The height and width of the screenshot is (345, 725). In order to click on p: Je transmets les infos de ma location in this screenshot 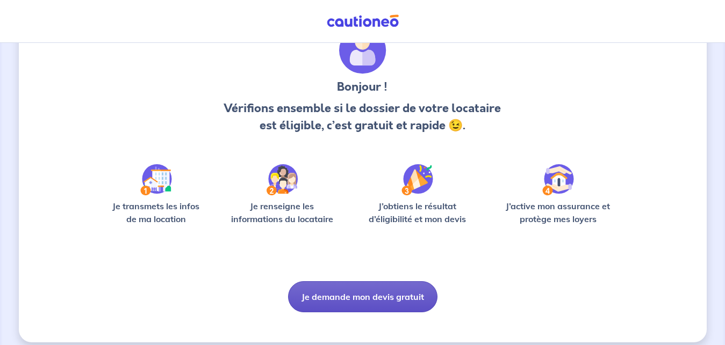, I will do `click(156, 213)`.